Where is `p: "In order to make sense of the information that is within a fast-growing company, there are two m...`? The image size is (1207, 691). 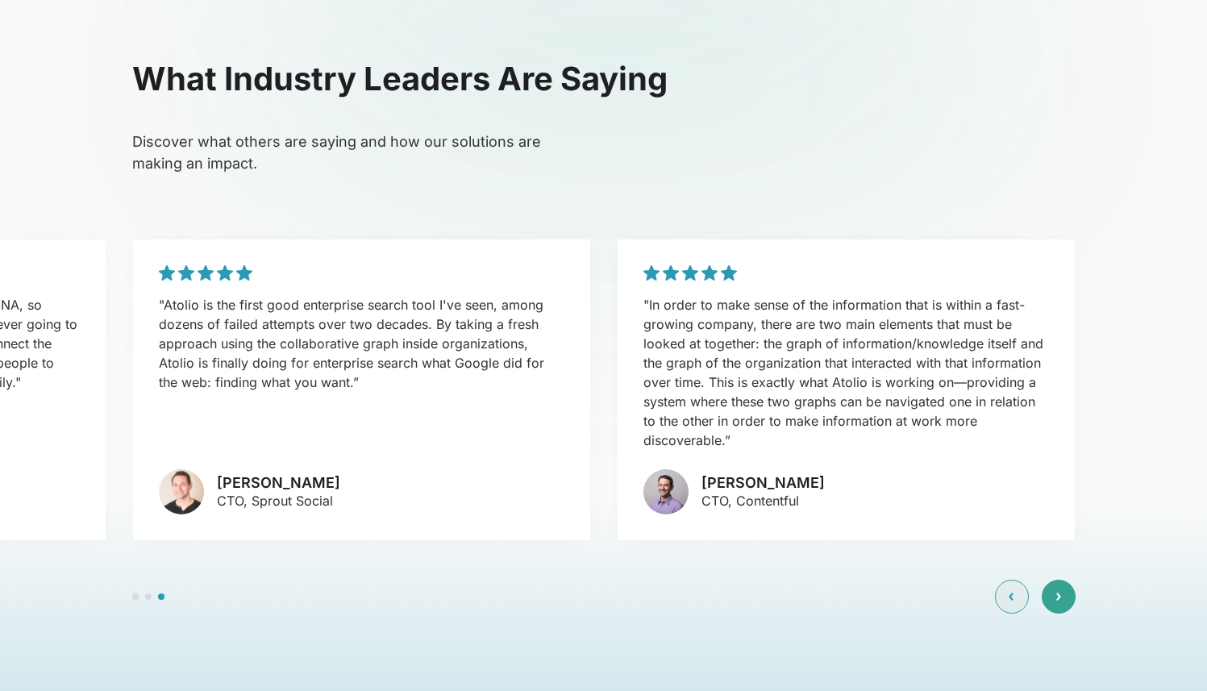 p: "In order to make sense of the information that is within a fast-growing company, there are two m... is located at coordinates (846, 373).